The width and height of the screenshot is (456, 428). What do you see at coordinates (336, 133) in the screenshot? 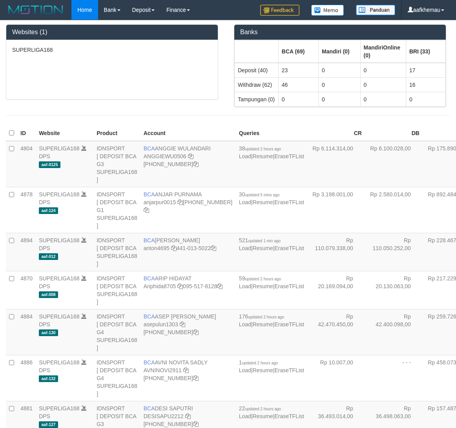
I see `th: CR` at bounding box center [336, 133].